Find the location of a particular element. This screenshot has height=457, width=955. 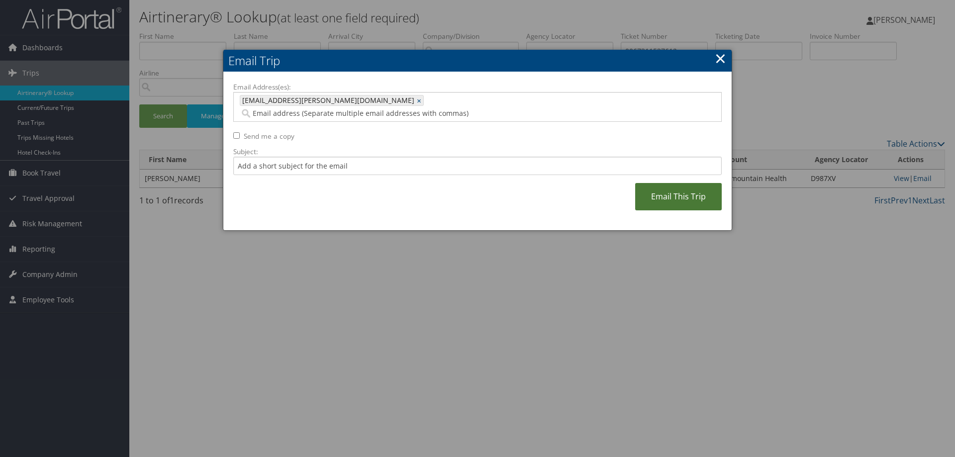

input: Email address (Separate multiple email addresses with commas) is located at coordinates (423, 113).